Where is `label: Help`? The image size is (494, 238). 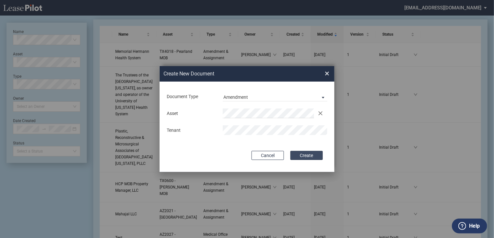
label: Help is located at coordinates (474, 226).